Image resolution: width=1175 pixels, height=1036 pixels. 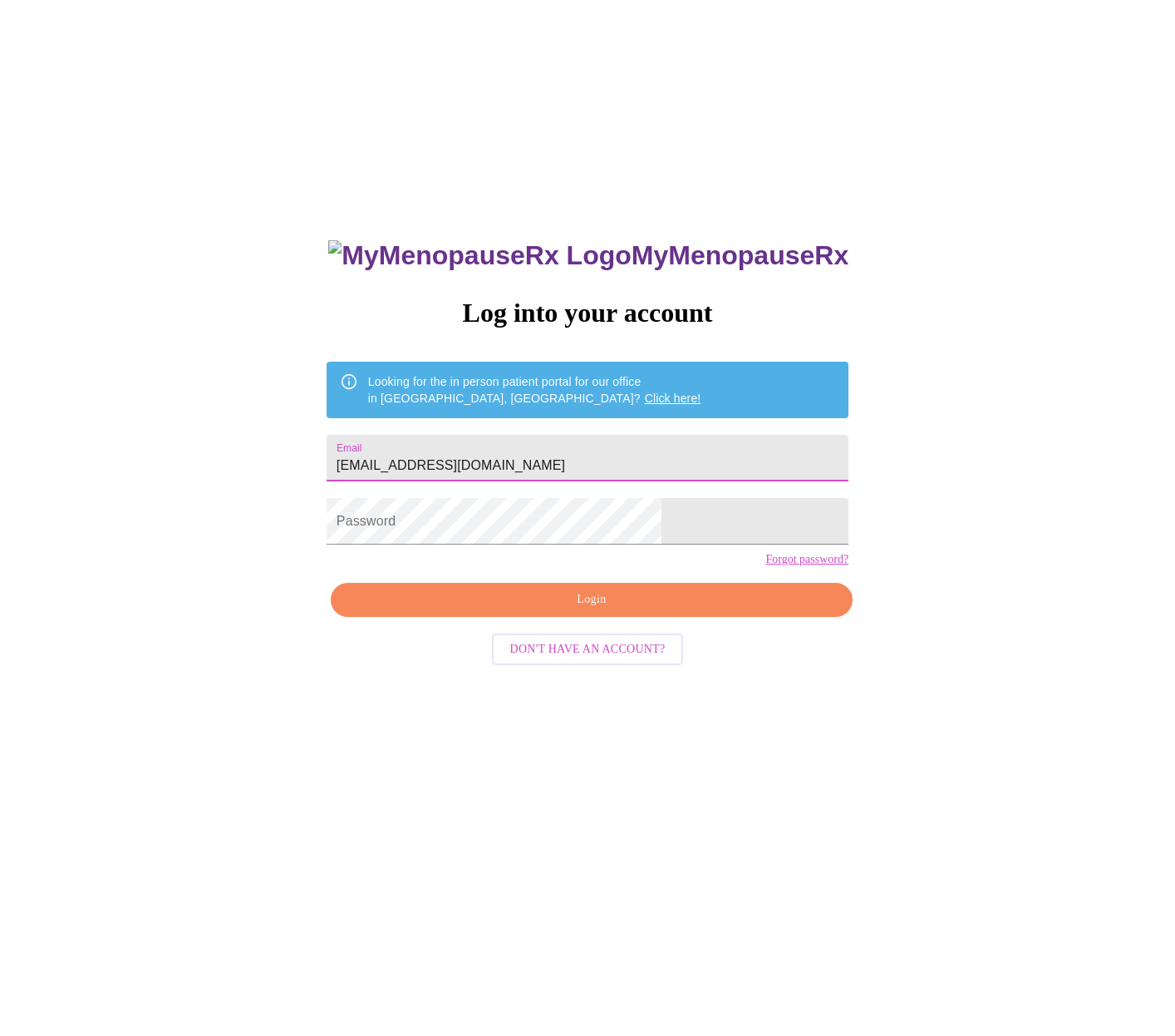 I want to click on img: MyMenopauseRx Logo, so click(x=479, y=255).